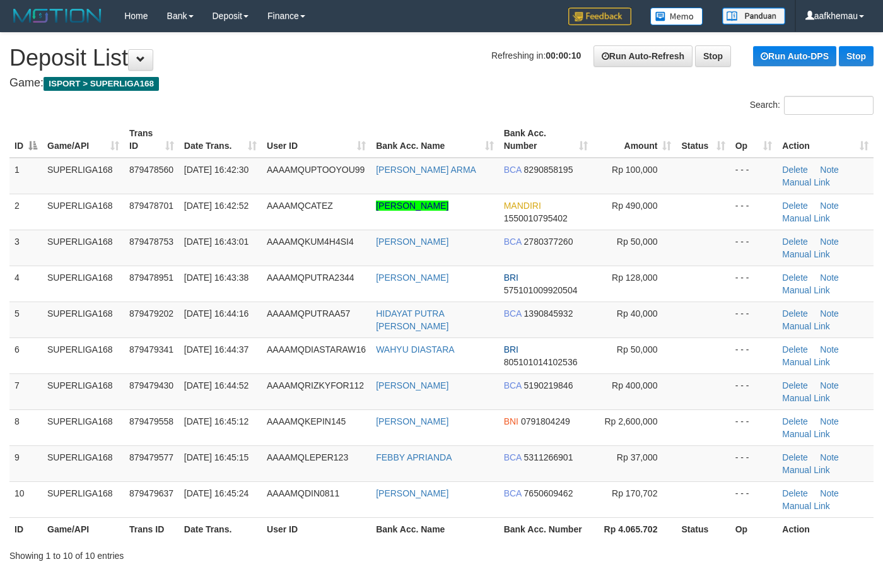  What do you see at coordinates (677, 16) in the screenshot?
I see `img: Button%20Memo.svg` at bounding box center [677, 16].